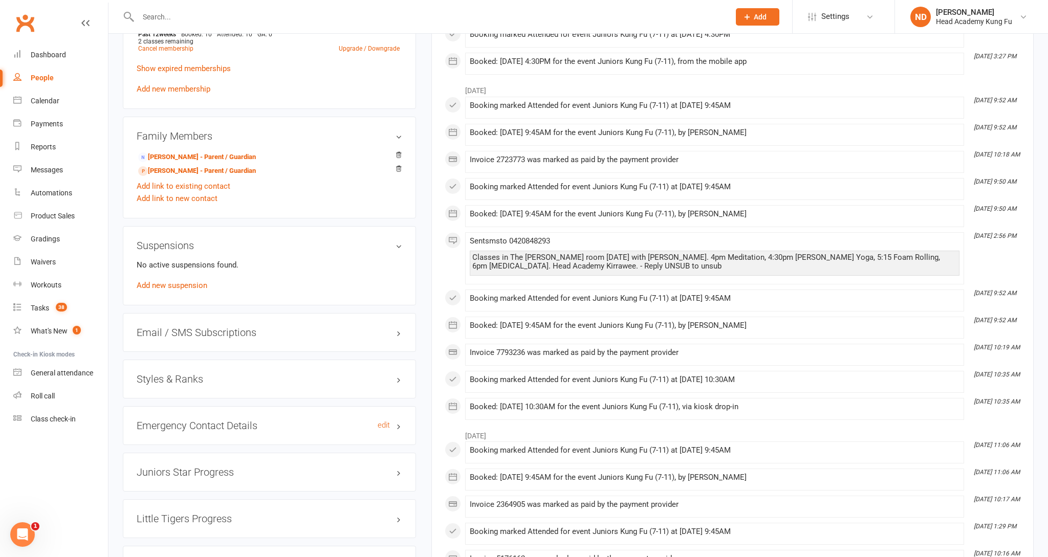 The image size is (1048, 557). What do you see at coordinates (177, 199) in the screenshot?
I see `a: Add link to new contact` at bounding box center [177, 199].